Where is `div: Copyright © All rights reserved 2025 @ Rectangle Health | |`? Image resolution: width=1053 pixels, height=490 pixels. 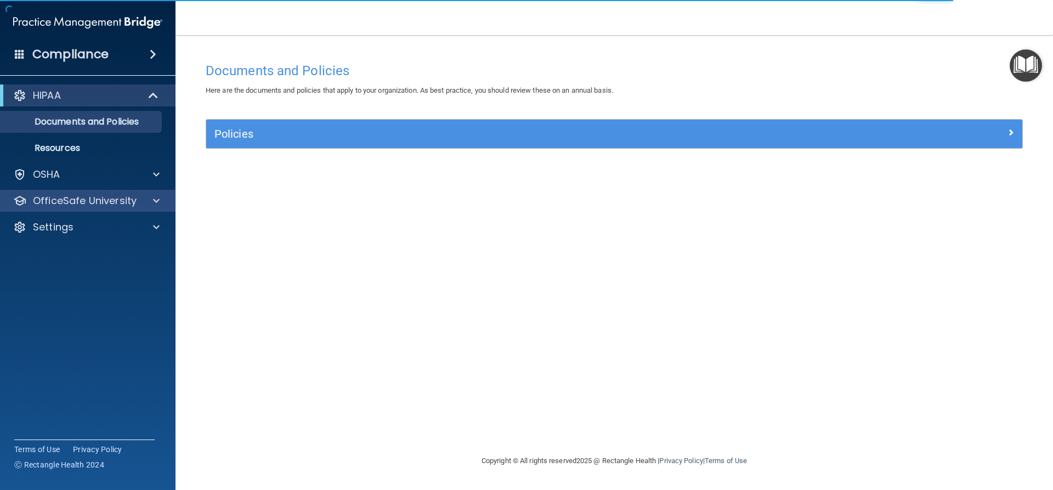 div: Copyright © All rights reserved 2025 @ Rectangle Health | | is located at coordinates (614, 461).